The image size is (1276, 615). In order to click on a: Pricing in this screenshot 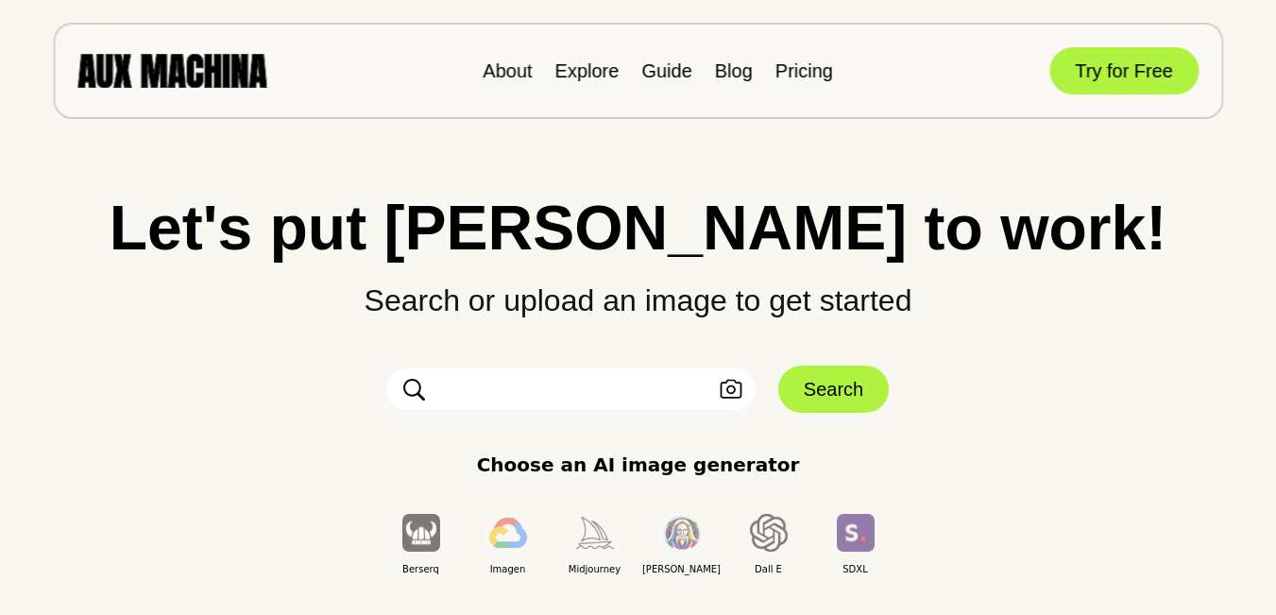, I will do `click(804, 71)`.